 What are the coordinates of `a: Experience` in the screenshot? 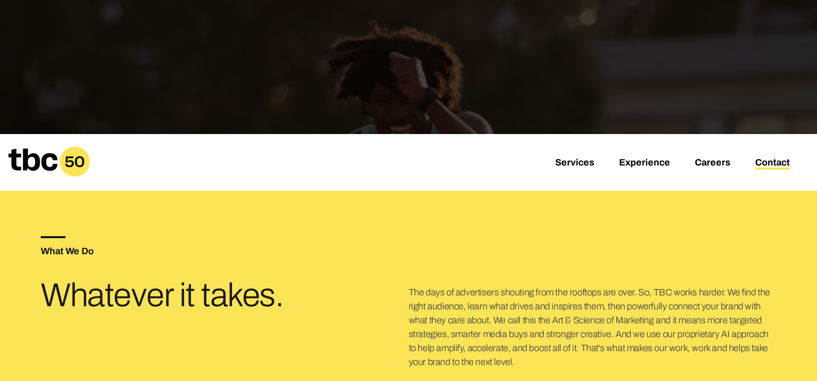 It's located at (644, 163).